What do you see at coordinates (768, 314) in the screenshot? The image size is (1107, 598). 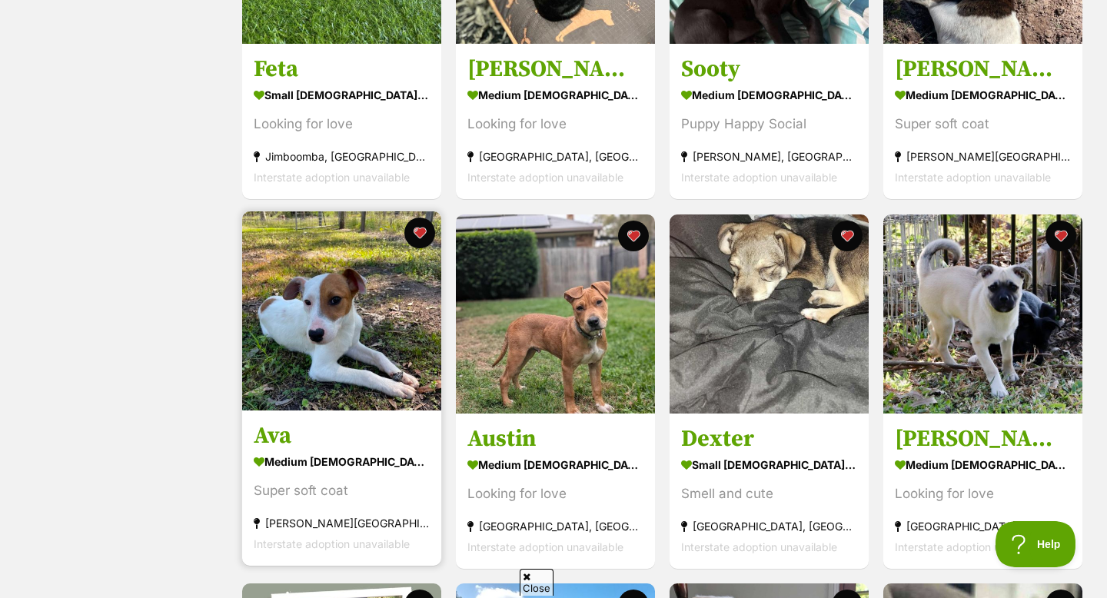 I see `img: Dexter` at bounding box center [768, 314].